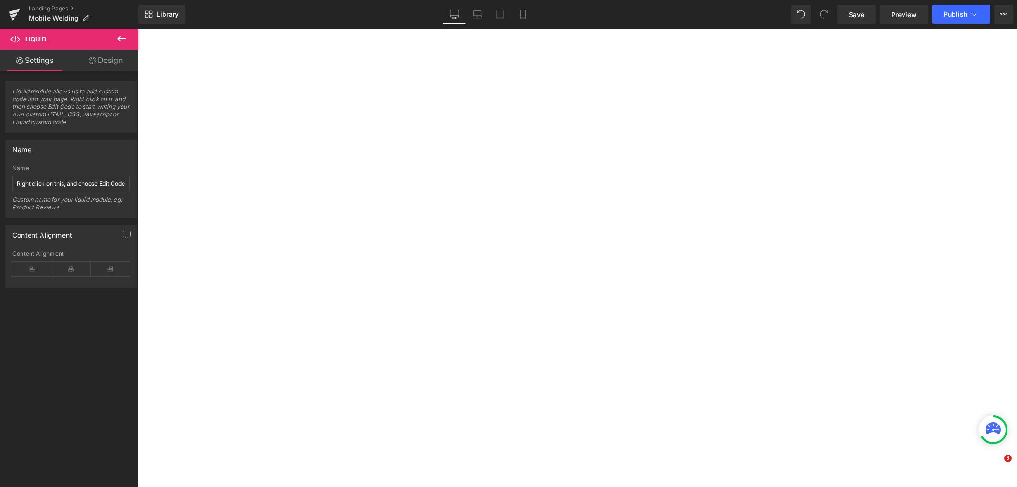 Image resolution: width=1017 pixels, height=487 pixels. What do you see at coordinates (1008, 458) in the screenshot?
I see `span: 3` at bounding box center [1008, 458].